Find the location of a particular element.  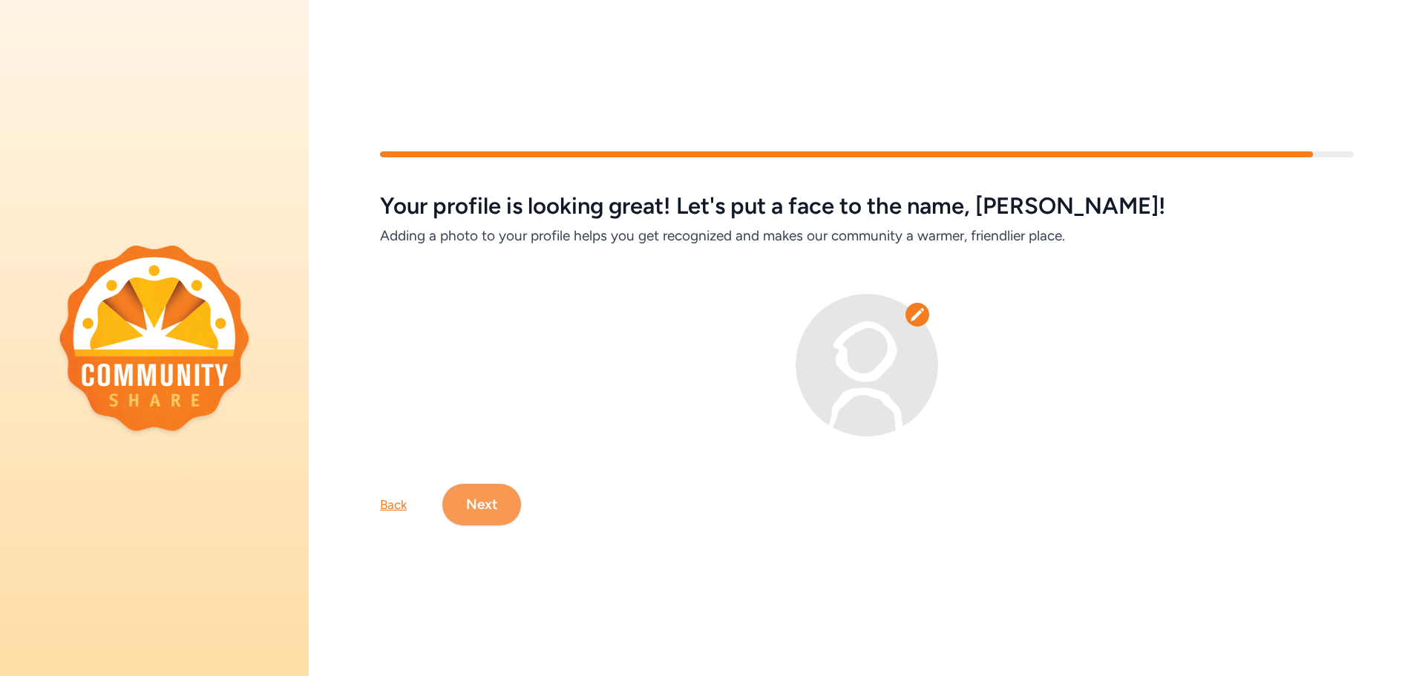

button: Next is located at coordinates (482, 505).